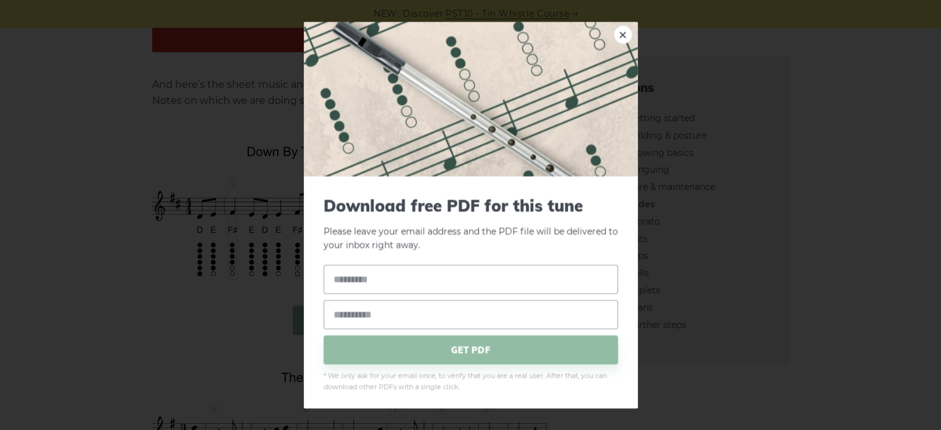  What do you see at coordinates (471, 349) in the screenshot?
I see `span: GET PDF` at bounding box center [471, 349].